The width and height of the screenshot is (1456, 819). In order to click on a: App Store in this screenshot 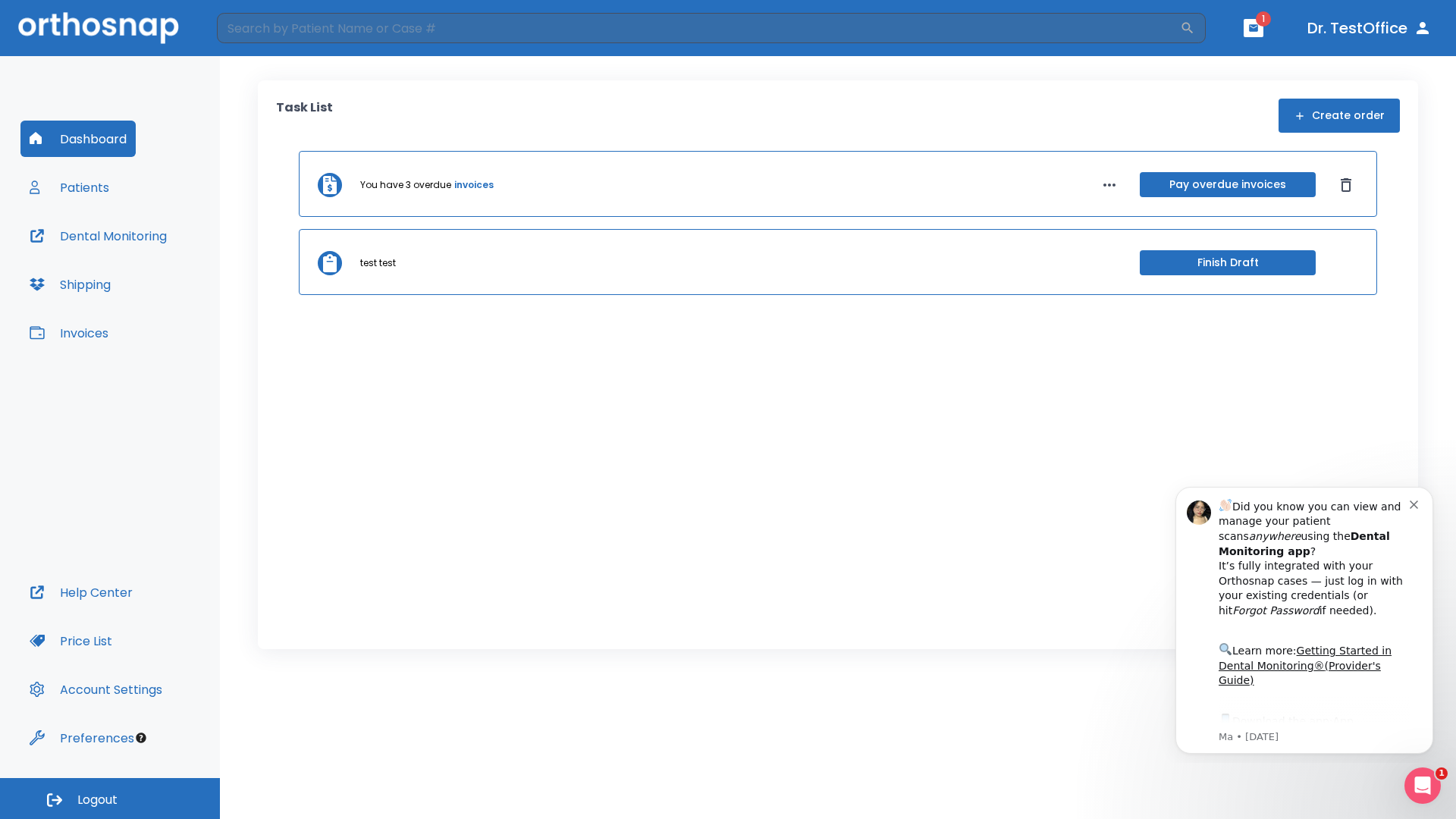, I will do `click(133, 255)`.